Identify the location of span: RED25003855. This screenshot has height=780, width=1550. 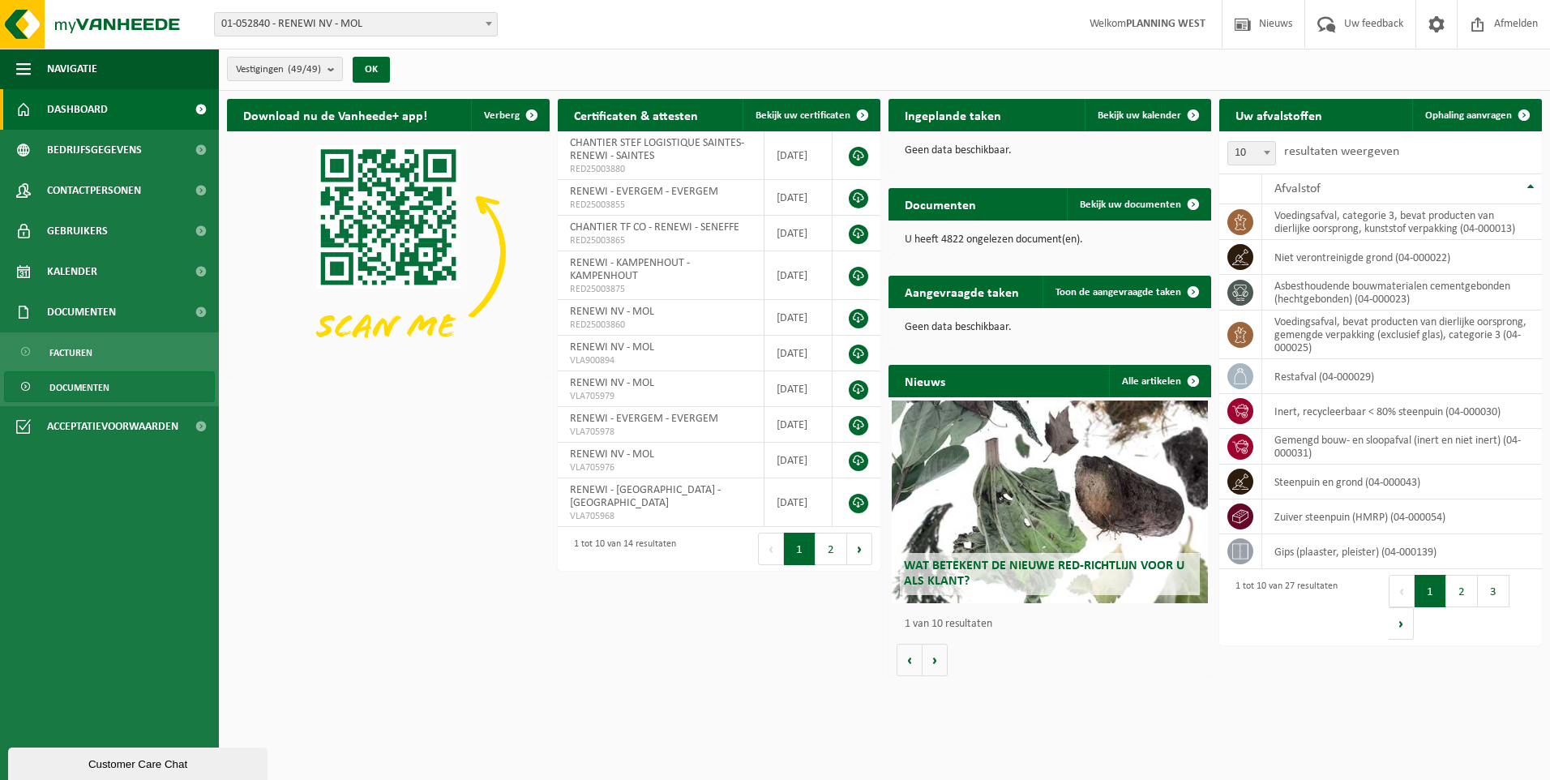
(660, 205).